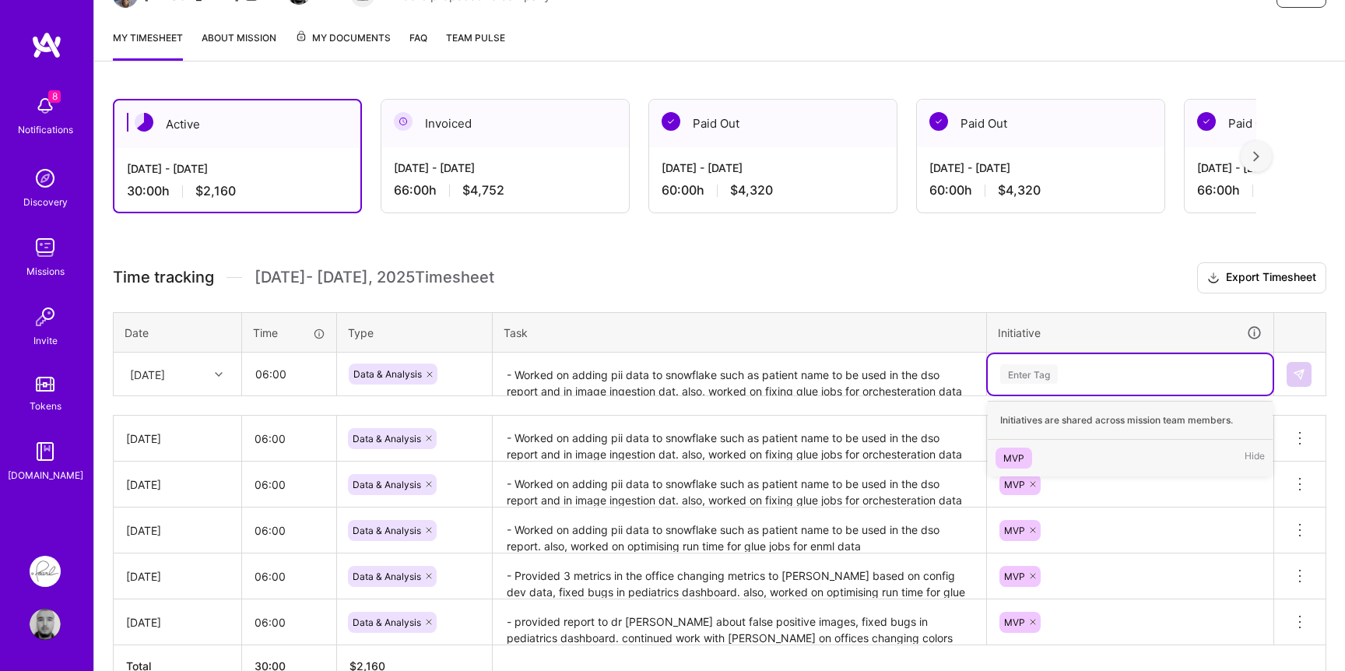  Describe the element at coordinates (163, 277) in the screenshot. I see `span: Time tracking` at that location.